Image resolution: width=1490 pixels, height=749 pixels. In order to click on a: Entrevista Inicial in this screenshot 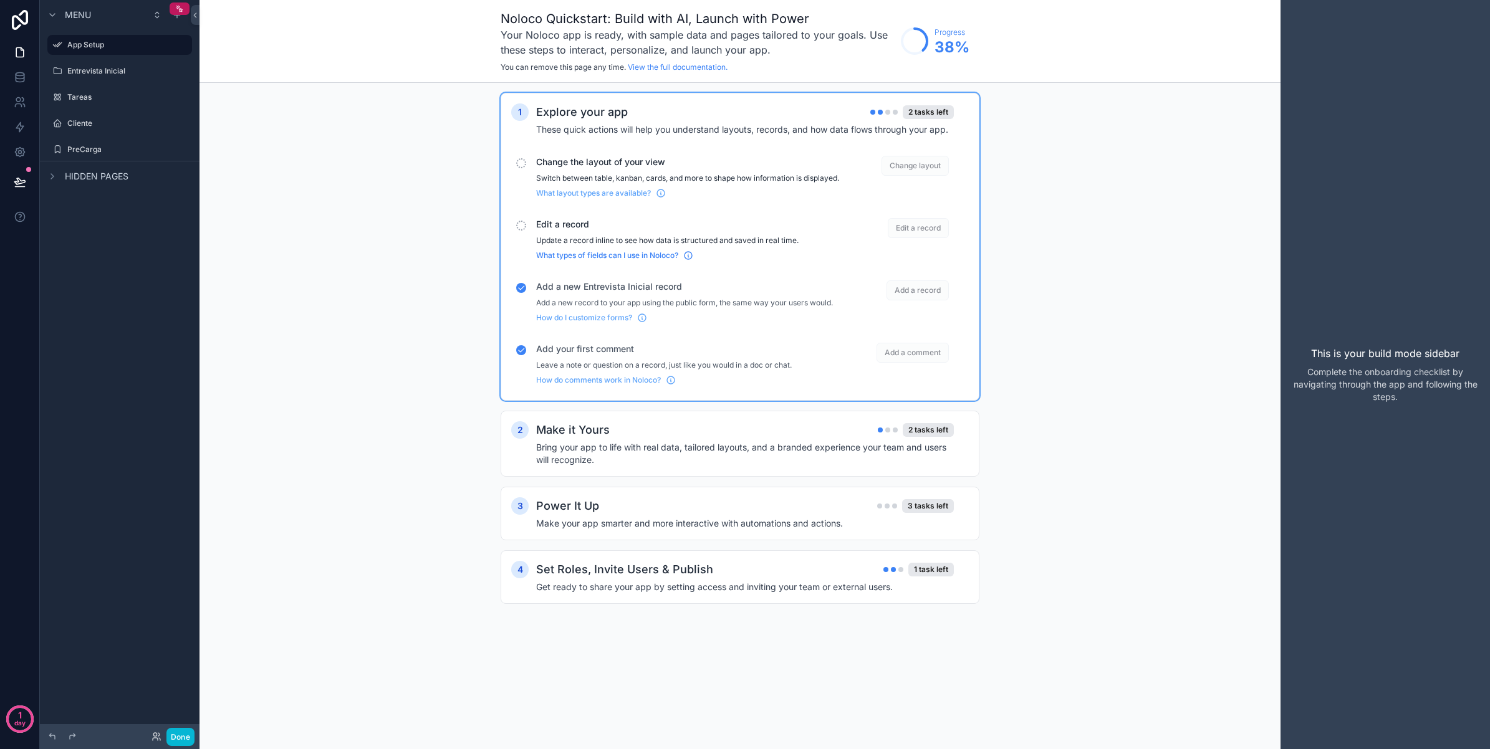, I will do `click(120, 71)`.